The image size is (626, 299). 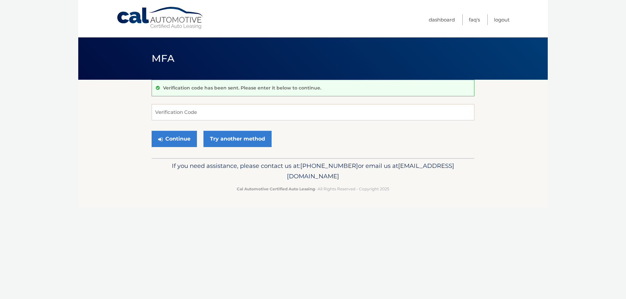 I want to click on span: MFA, so click(x=163, y=58).